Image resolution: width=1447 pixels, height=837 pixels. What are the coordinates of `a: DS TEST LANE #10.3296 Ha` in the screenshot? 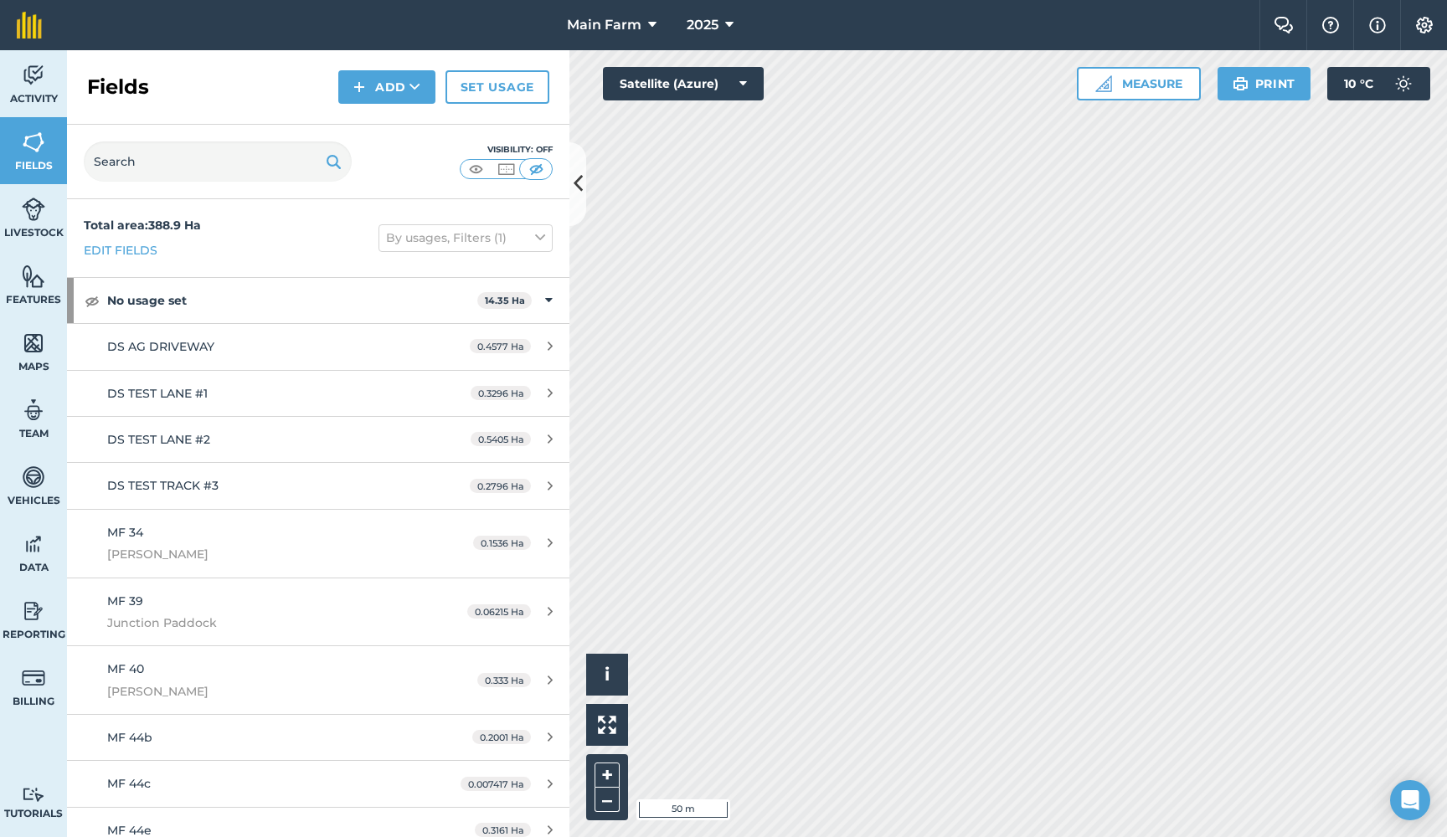 It's located at (318, 394).